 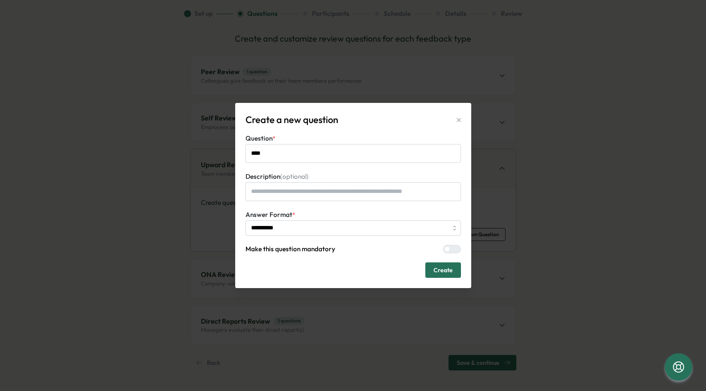 I want to click on span: Question, so click(x=259, y=138).